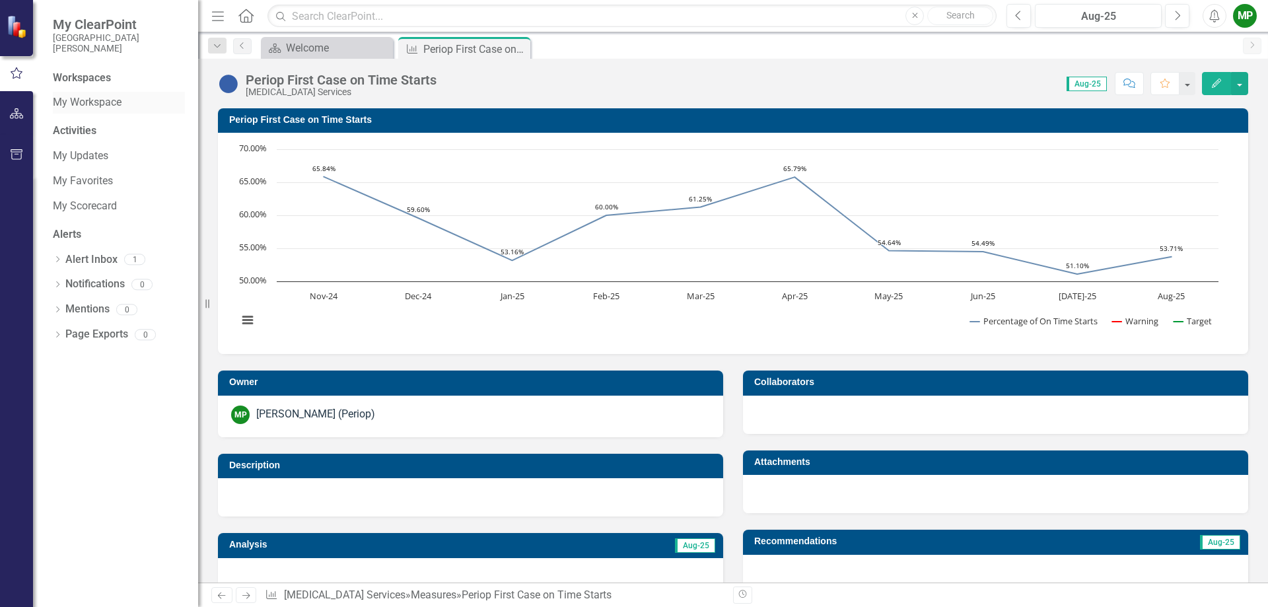  What do you see at coordinates (418, 209) in the screenshot?
I see `text: 59.60%` at bounding box center [418, 209].